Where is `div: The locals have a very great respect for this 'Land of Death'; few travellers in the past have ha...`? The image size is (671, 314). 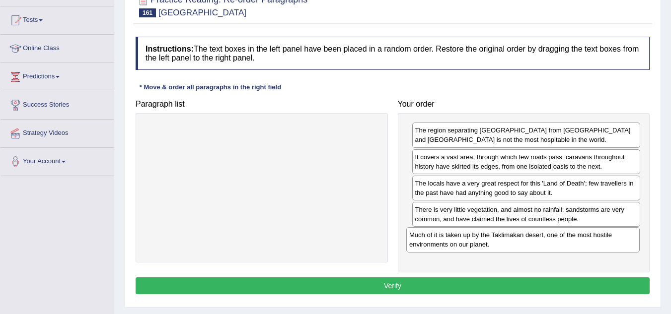
div: The locals have a very great respect for this 'Land of Death'; few travellers in the past have ha... is located at coordinates (526, 188).